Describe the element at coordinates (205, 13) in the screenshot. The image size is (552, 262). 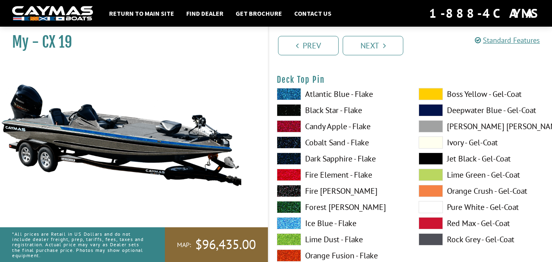
I see `a: Find Dealer` at that location.